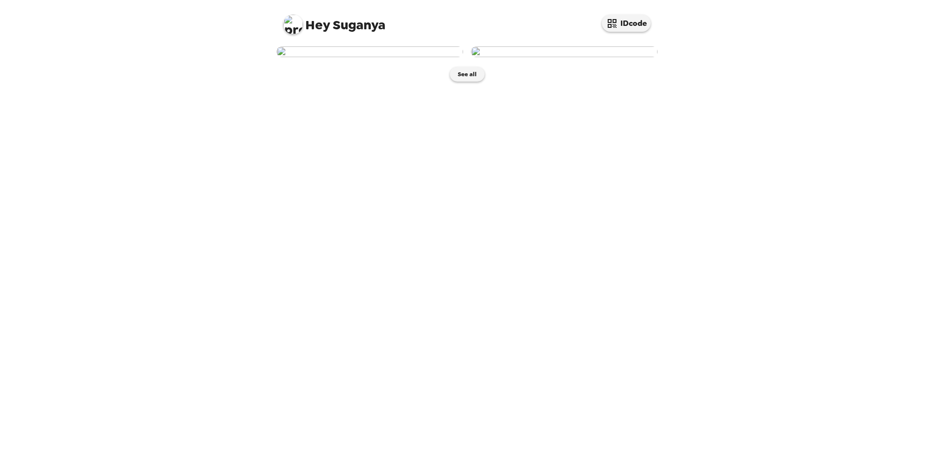 This screenshot has height=466, width=934. I want to click on button: IDcode, so click(626, 23).